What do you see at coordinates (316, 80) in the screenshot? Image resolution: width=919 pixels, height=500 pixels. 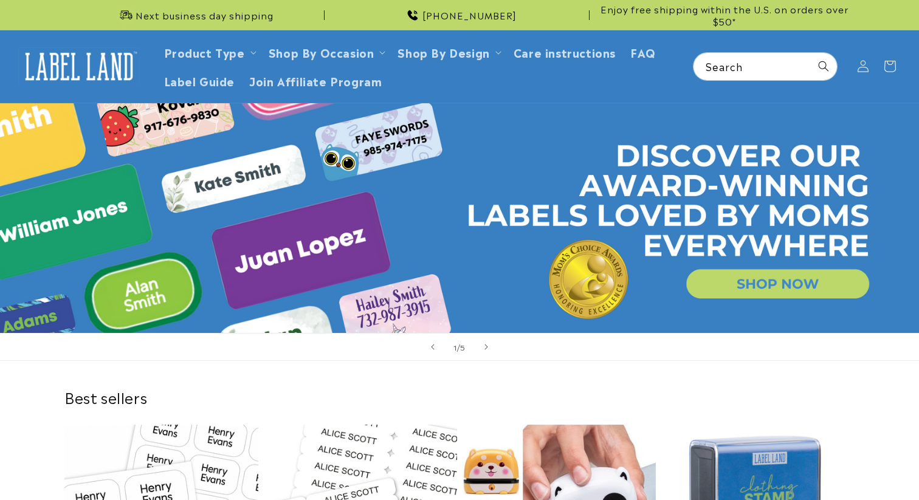 I see `a: Join Affiliate Program` at bounding box center [316, 80].